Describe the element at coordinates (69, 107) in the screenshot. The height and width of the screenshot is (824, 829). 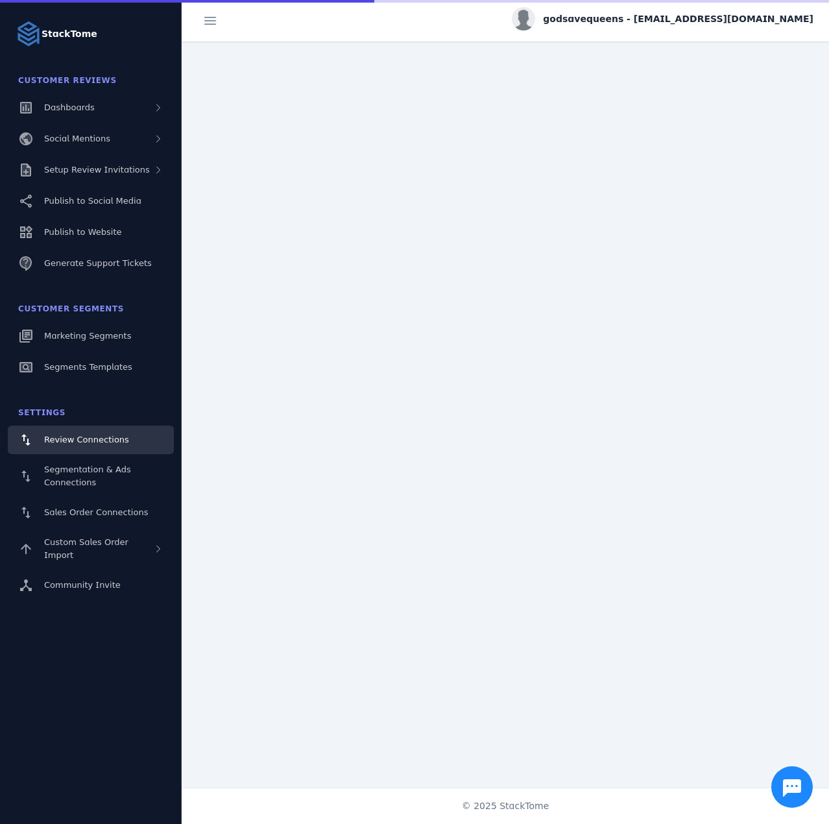
I see `span: Dashboards` at that location.